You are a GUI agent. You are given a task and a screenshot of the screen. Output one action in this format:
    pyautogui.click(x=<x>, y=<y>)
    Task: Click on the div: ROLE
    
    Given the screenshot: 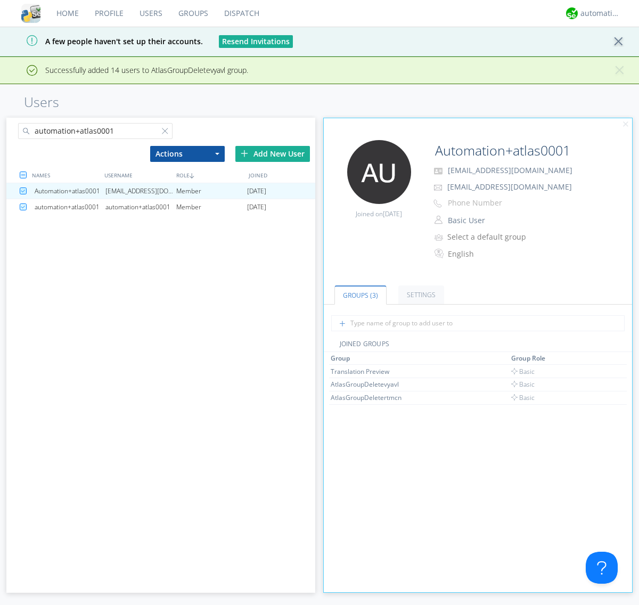 What is the action you would take?
    pyautogui.click(x=209, y=175)
    